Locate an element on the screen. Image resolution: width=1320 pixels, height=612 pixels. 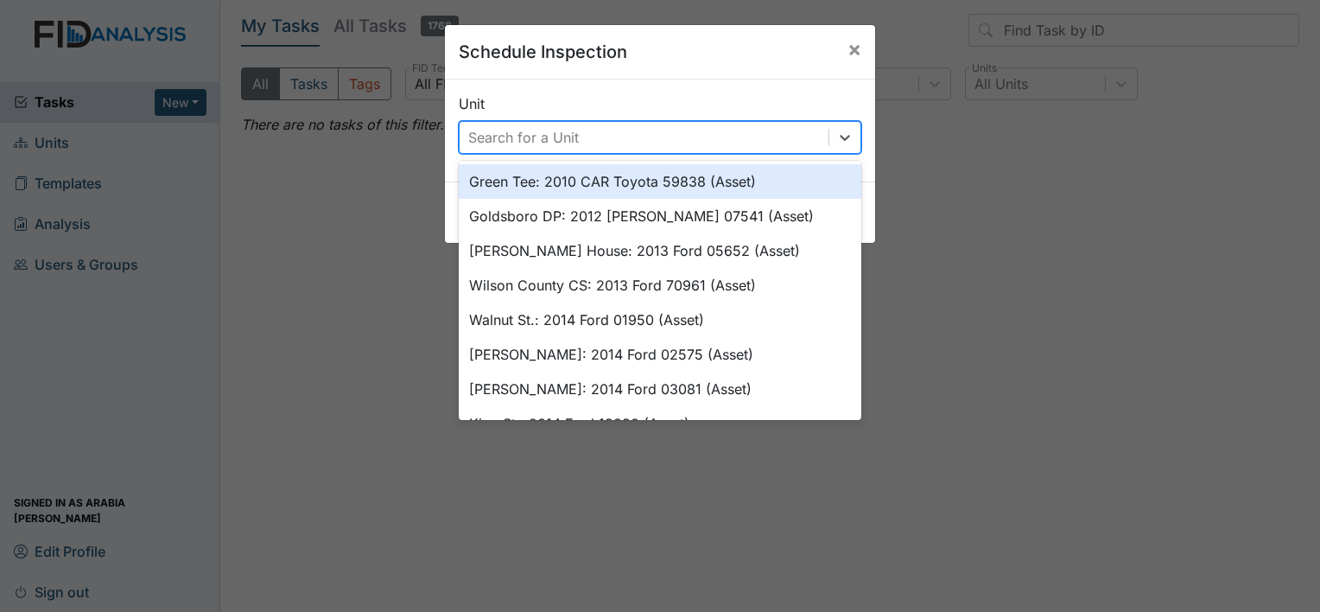
label: Unit is located at coordinates (472, 104).